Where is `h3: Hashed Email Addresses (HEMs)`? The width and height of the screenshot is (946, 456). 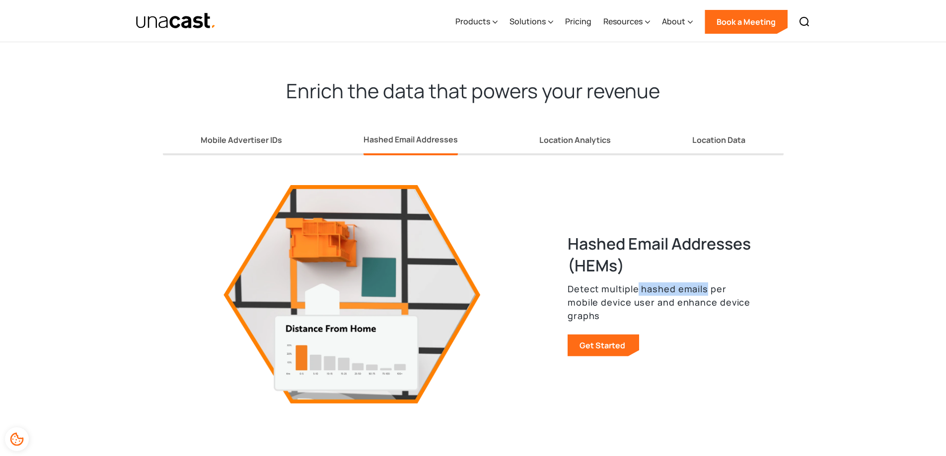 h3: Hashed Email Addresses (HEMs) is located at coordinates (660, 255).